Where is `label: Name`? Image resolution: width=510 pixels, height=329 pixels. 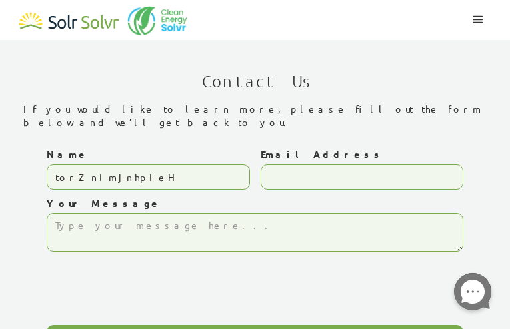 label: Name is located at coordinates (148, 154).